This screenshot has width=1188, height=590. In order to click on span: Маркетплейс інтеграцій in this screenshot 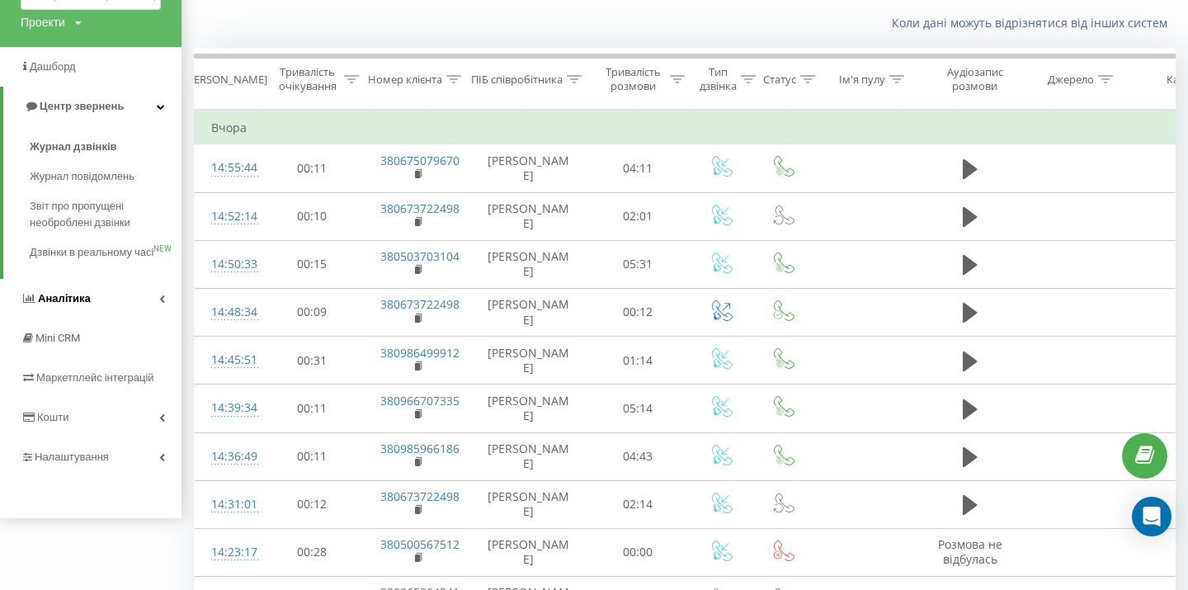, I will do `click(95, 377)`.